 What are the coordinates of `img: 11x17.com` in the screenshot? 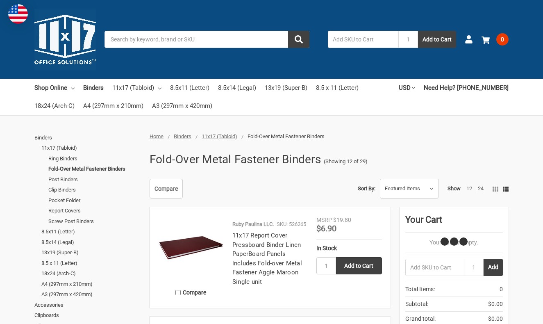 It's located at (65, 39).